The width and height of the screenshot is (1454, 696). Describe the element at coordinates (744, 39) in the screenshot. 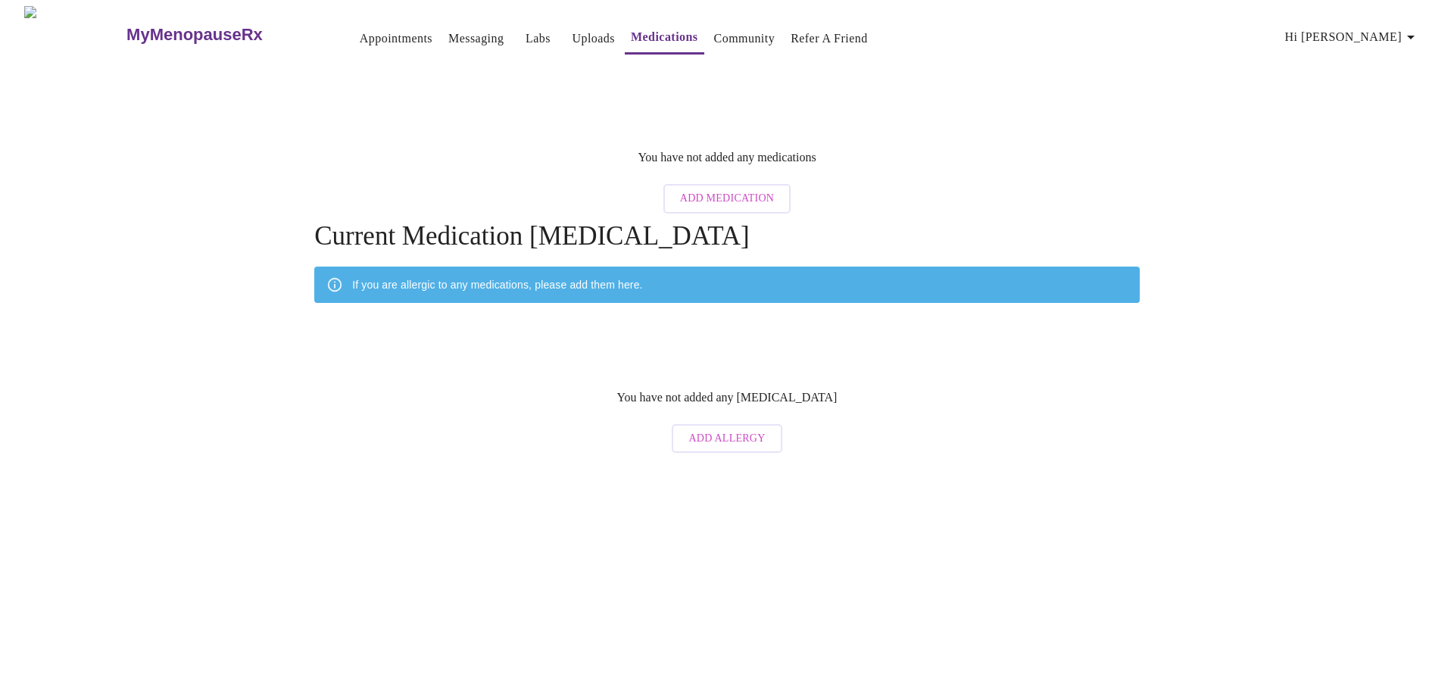

I see `button: Community` at that location.